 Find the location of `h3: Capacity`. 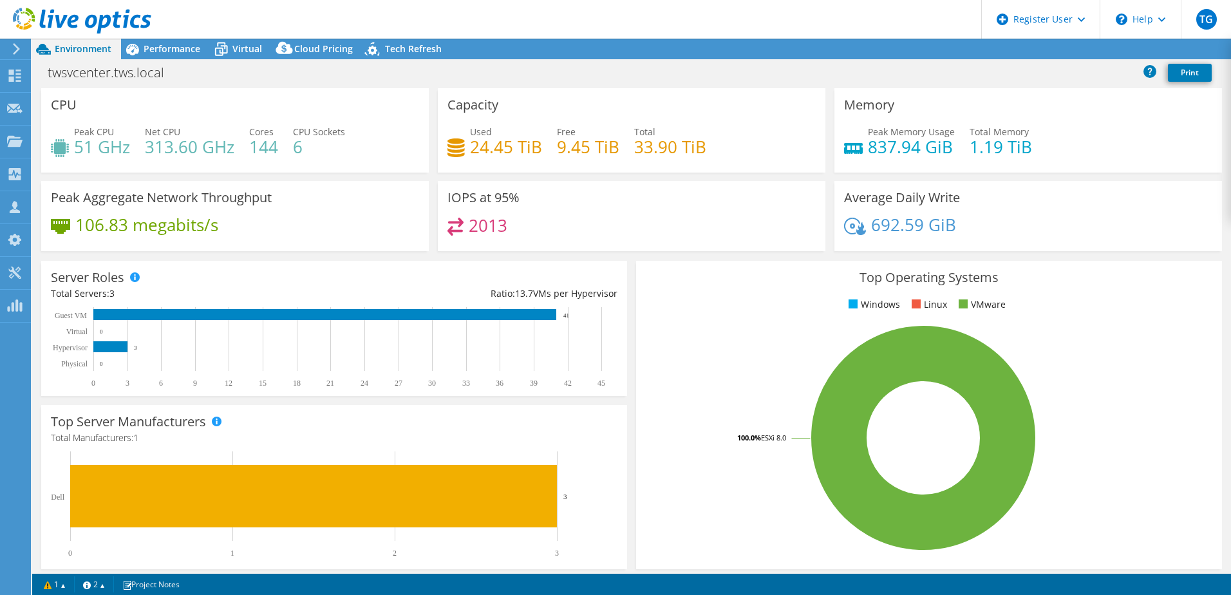

h3: Capacity is located at coordinates (473, 105).